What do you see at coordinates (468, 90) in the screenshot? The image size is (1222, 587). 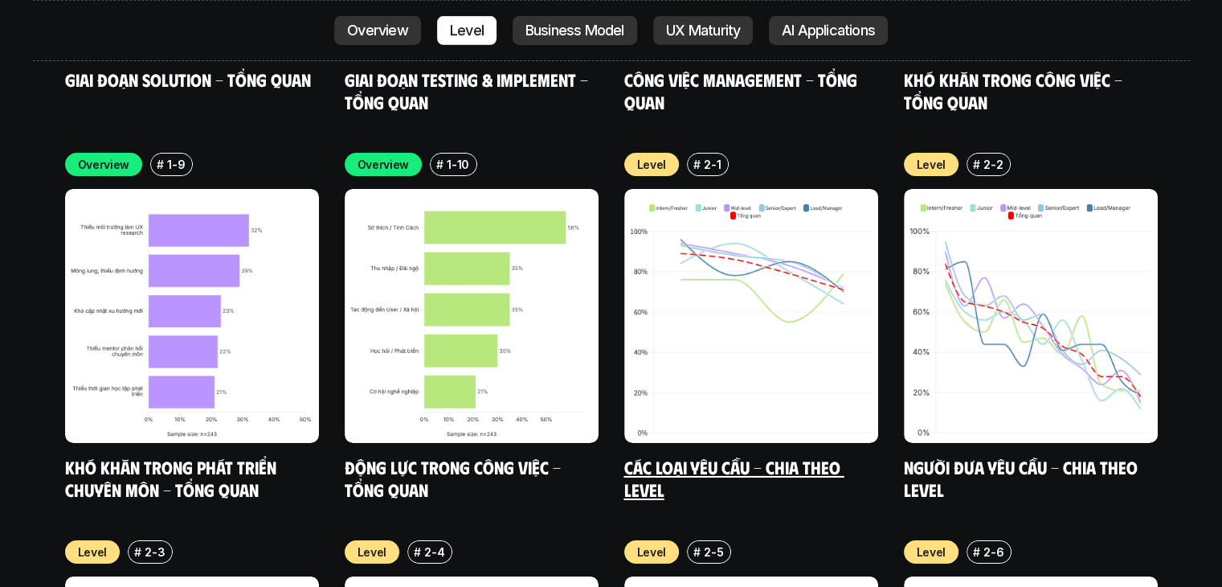 I see `a: Giai đoạn Testing & Implement - Tổng quan` at bounding box center [468, 90].